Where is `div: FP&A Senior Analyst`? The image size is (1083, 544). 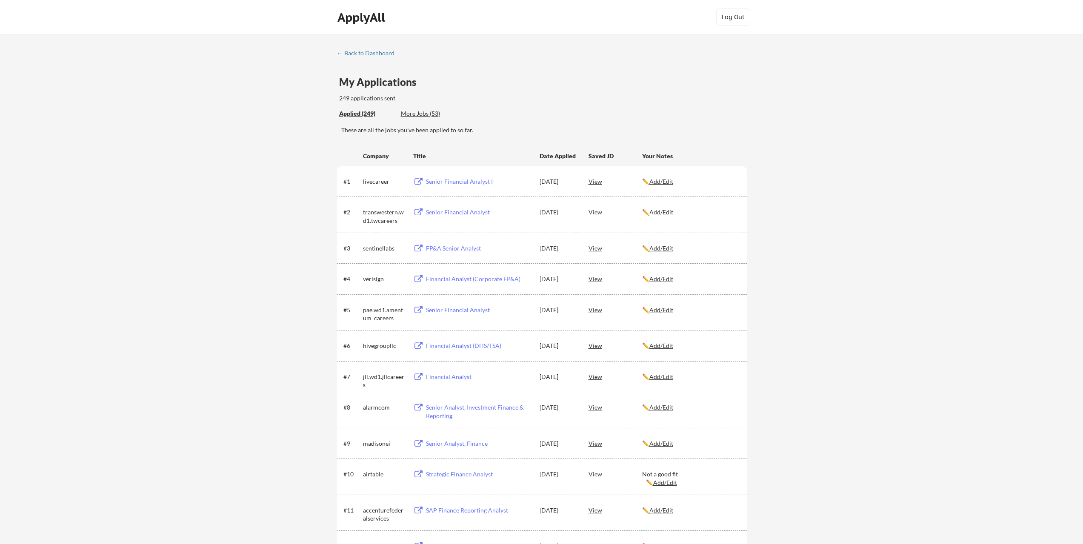 div: FP&A Senior Analyst is located at coordinates (479, 249).